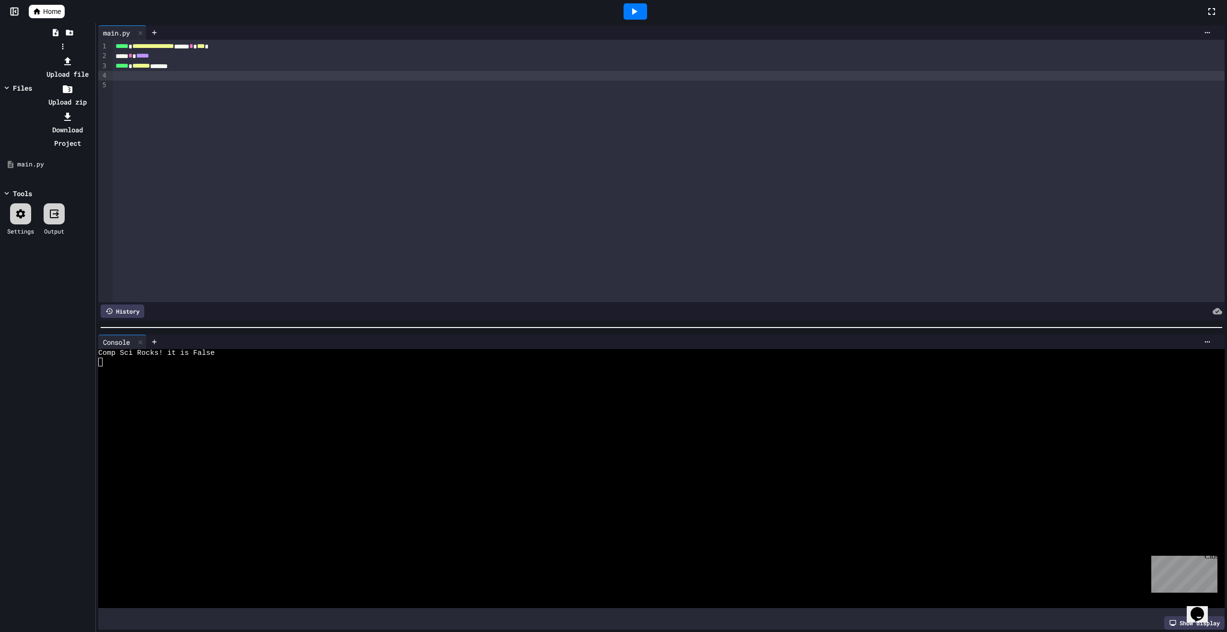 This screenshot has width=1227, height=632. Describe the element at coordinates (67, 130) in the screenshot. I see `li: Download Project` at that location.